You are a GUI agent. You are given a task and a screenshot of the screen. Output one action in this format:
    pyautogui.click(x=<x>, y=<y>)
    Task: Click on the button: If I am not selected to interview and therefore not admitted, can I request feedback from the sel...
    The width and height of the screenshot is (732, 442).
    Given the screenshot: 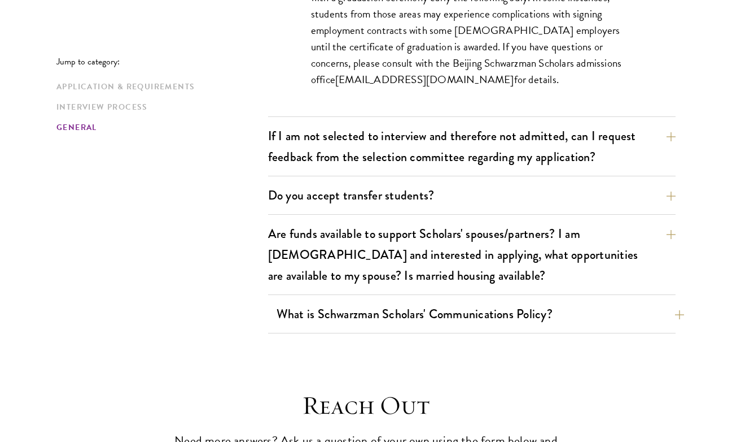 What is the action you would take?
    pyautogui.click(x=472, y=146)
    